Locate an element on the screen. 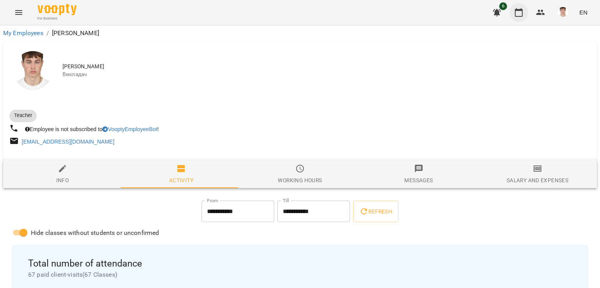 This screenshot has width=600, height=288. img: Перепечай Олег Ігорович is located at coordinates (33, 71).